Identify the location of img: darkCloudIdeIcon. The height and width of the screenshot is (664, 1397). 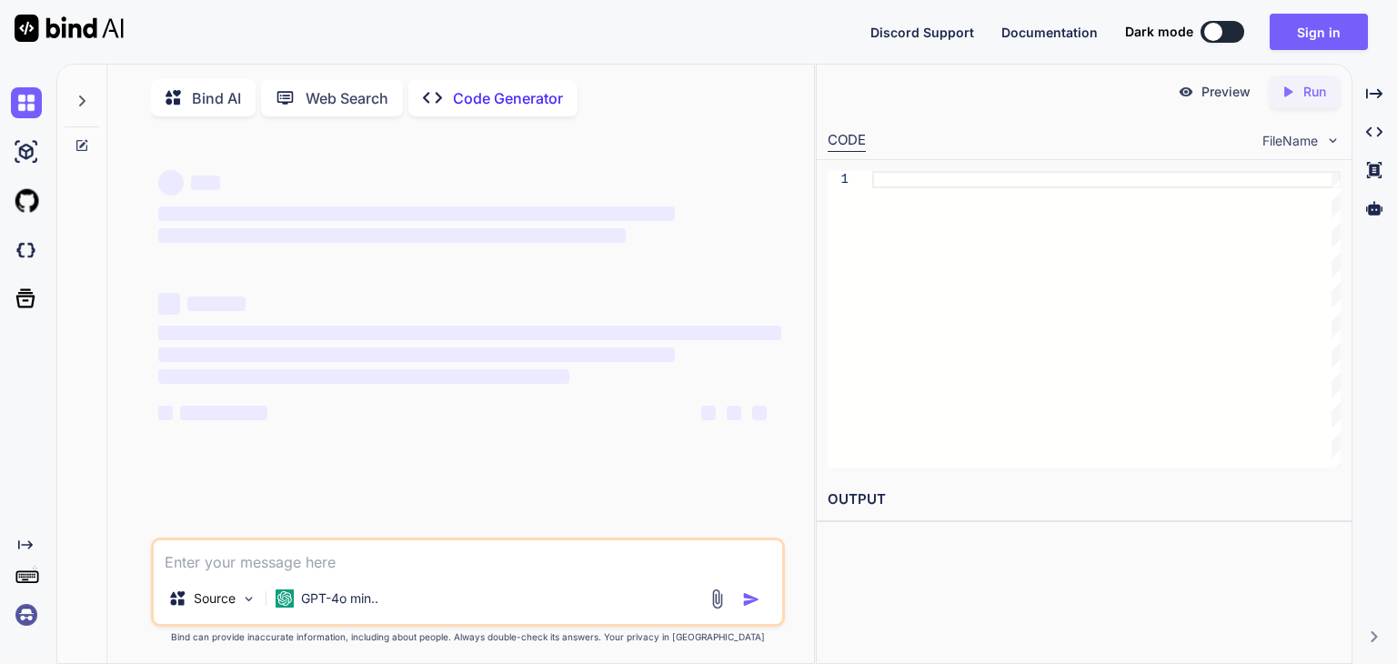
(26, 250).